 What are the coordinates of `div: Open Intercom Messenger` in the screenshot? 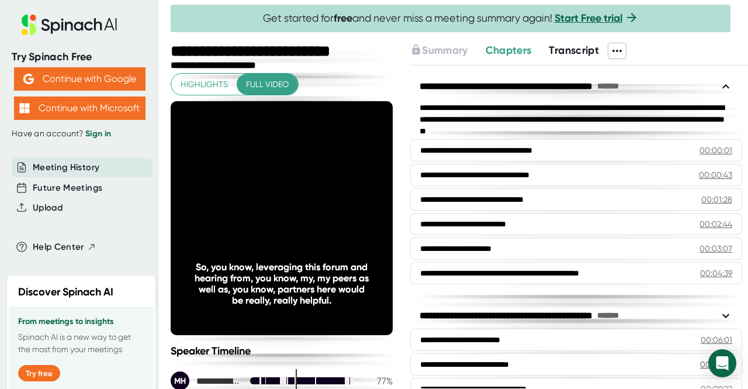 It's located at (723, 363).